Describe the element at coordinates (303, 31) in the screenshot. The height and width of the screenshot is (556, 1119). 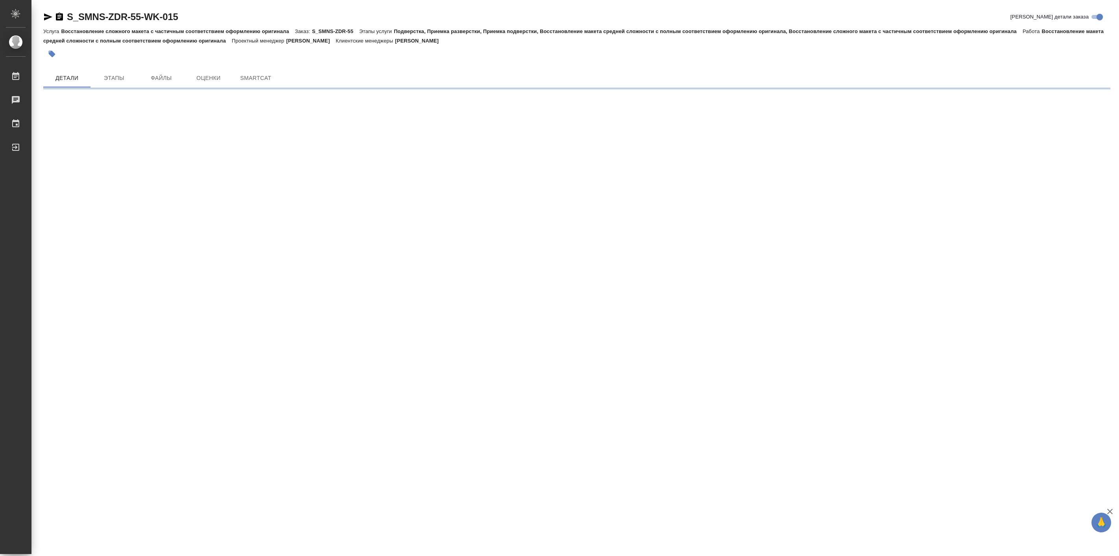
I see `p: Заказ:` at that location.